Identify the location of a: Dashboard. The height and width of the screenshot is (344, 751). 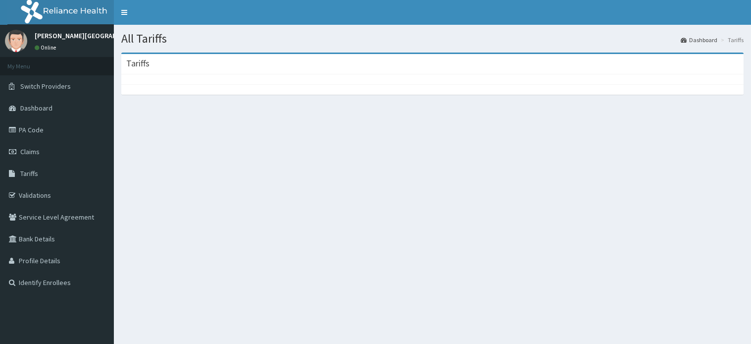
(699, 40).